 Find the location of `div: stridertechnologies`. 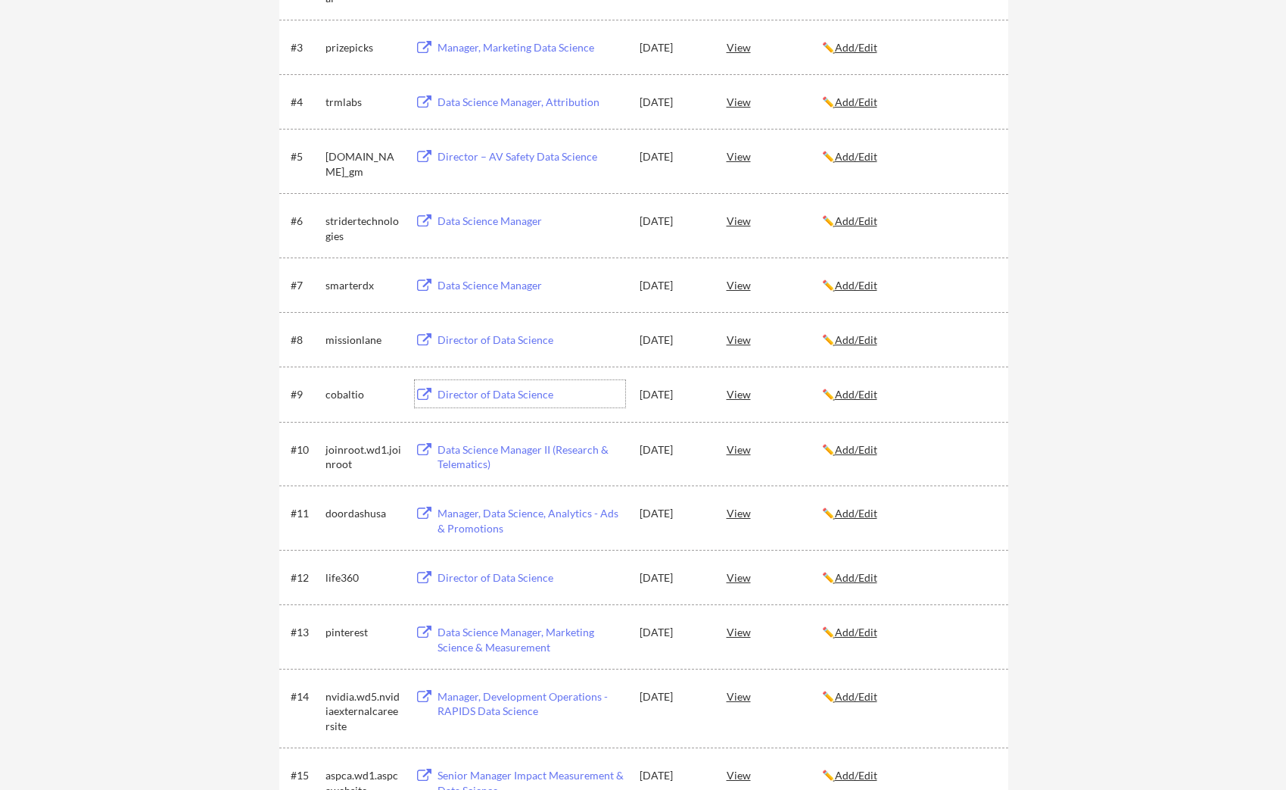

div: stridertechnologies is located at coordinates (363, 228).